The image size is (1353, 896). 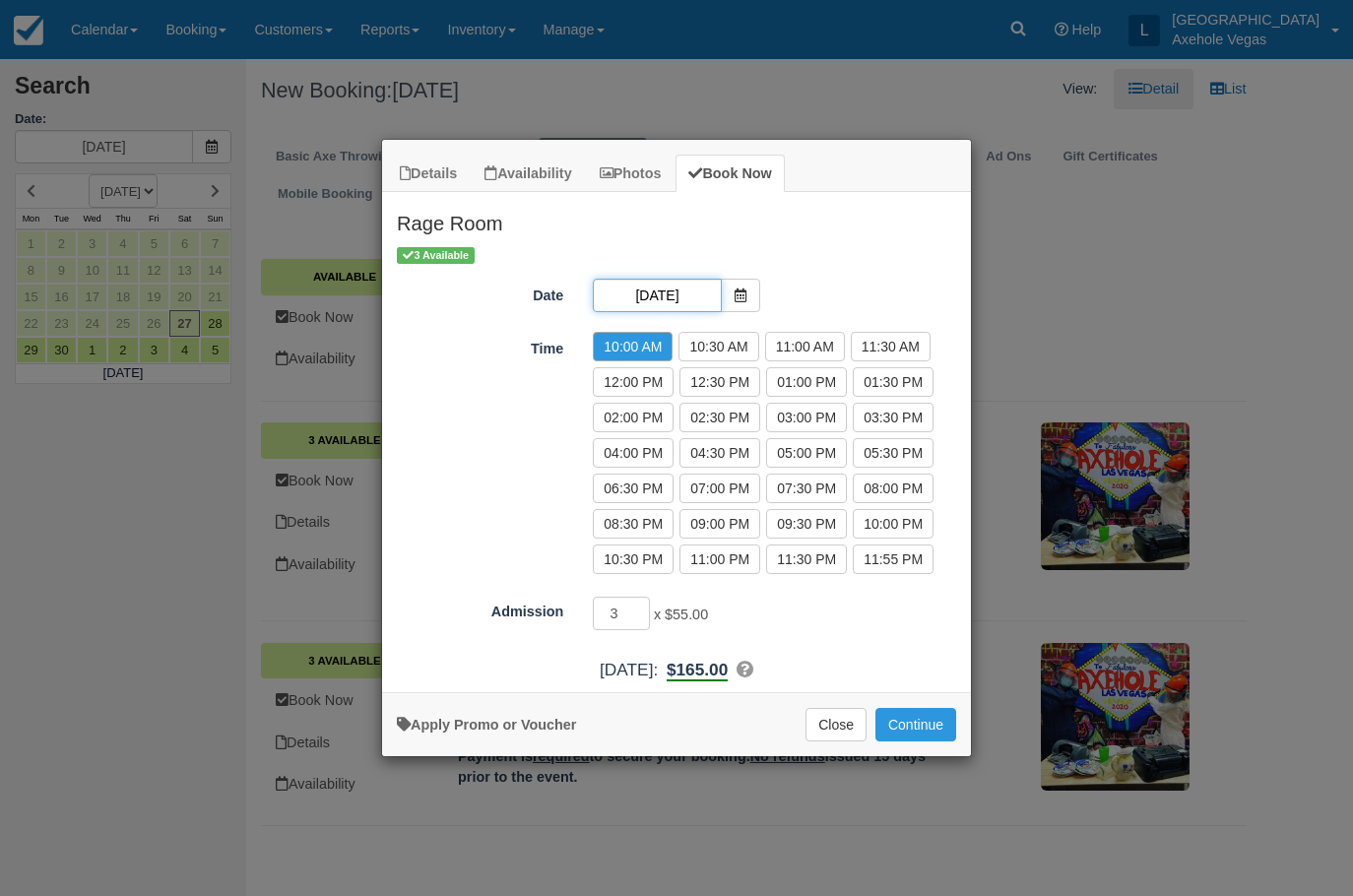 I want to click on label: 05:30 PM, so click(x=893, y=452).